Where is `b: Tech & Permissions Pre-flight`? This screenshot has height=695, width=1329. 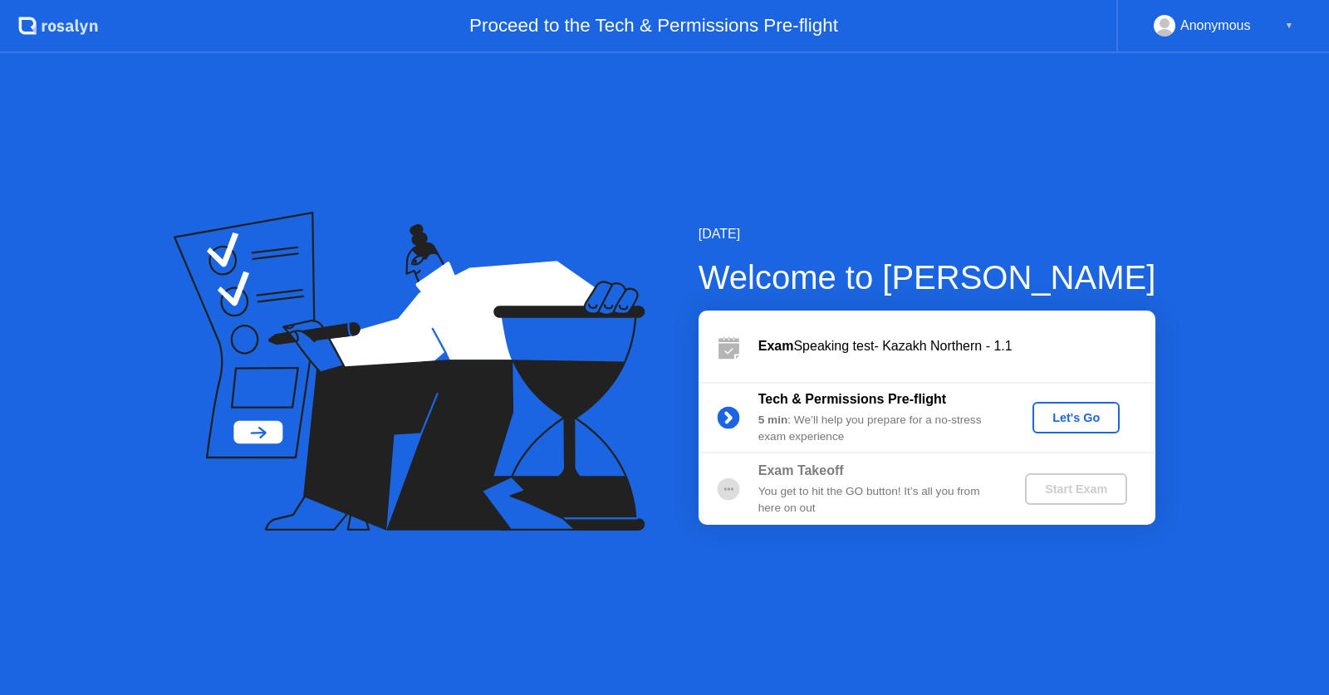
b: Tech & Permissions Pre-flight is located at coordinates (852, 399).